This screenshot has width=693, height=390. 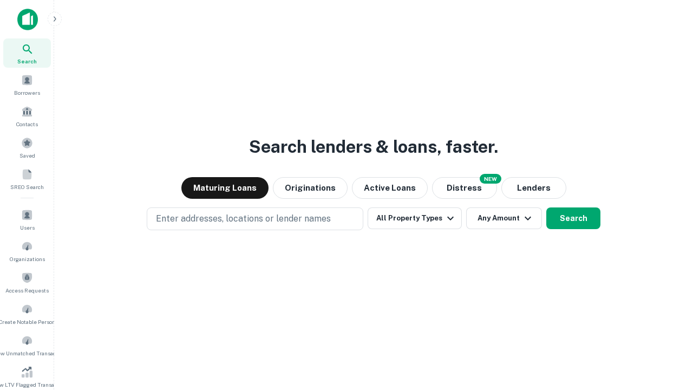 I want to click on button: Originations, so click(x=310, y=188).